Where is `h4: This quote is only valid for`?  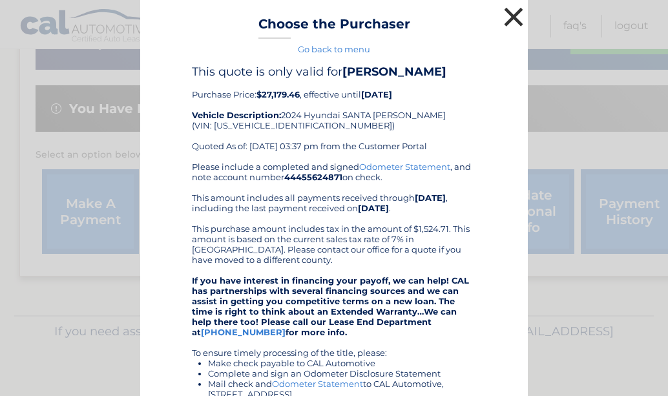
h4: This quote is only valid for is located at coordinates (334, 72).